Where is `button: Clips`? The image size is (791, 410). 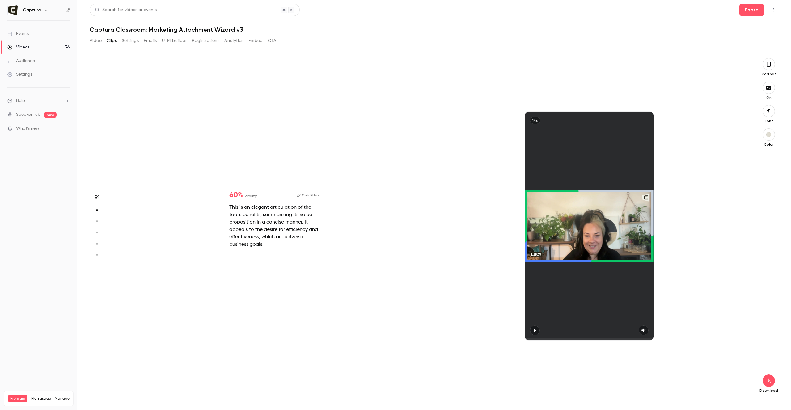
button: Clips is located at coordinates (112, 41).